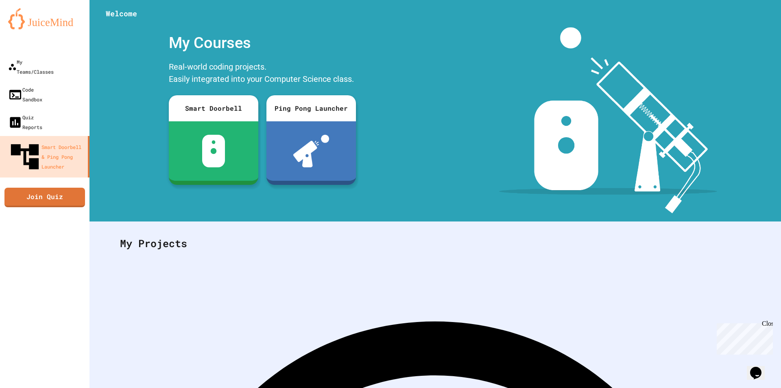 The image size is (781, 388). What do you see at coordinates (25, 94) in the screenshot?
I see `div: Code Sandbox` at bounding box center [25, 94].